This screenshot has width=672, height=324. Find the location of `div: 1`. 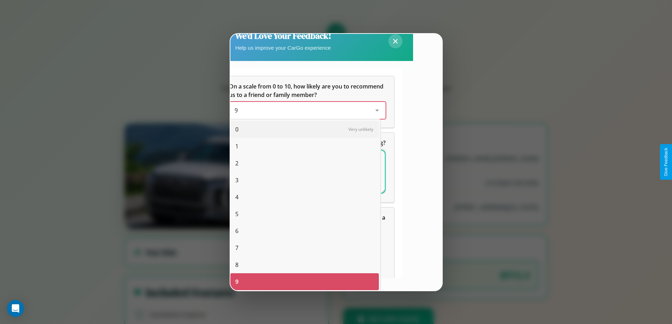

div: 1 is located at coordinates (305, 146).